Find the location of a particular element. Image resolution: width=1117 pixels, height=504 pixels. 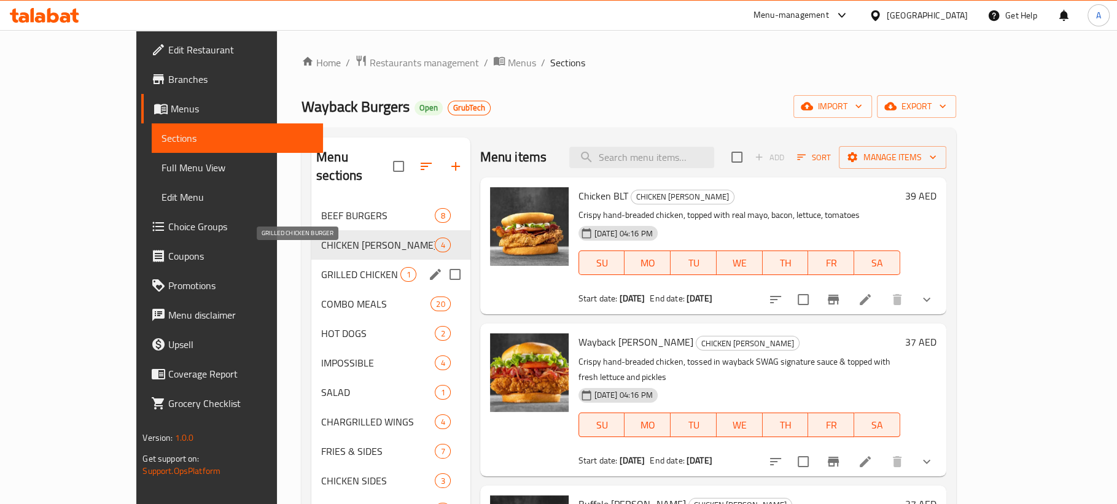

a: Upsell is located at coordinates (232, 345).